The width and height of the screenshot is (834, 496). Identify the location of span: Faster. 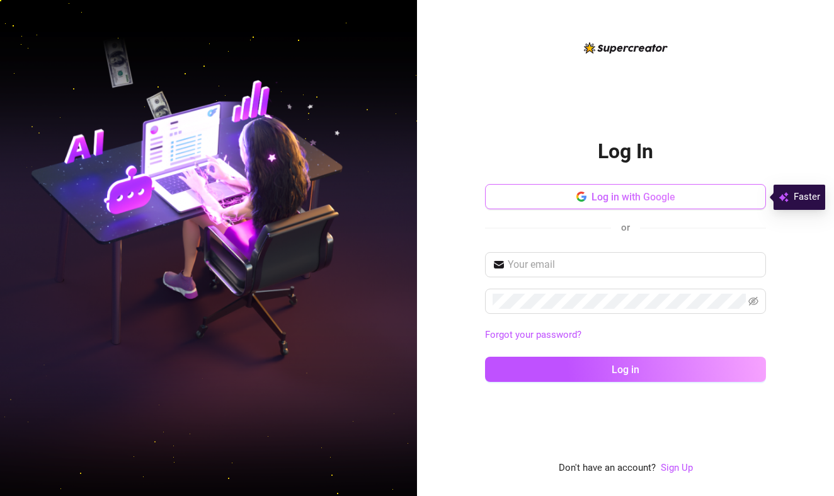
(807, 197).